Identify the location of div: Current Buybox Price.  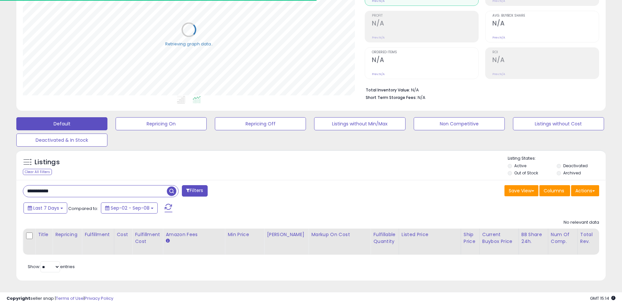
(499, 238).